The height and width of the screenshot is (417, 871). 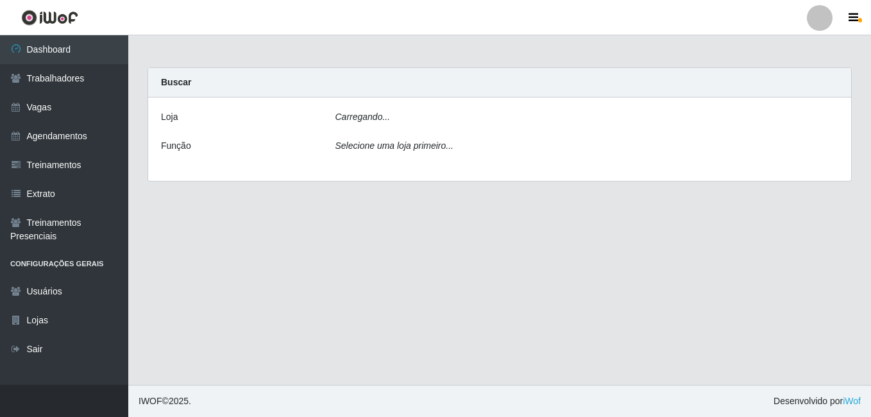 I want to click on span: Desenvolvido por, so click(x=817, y=401).